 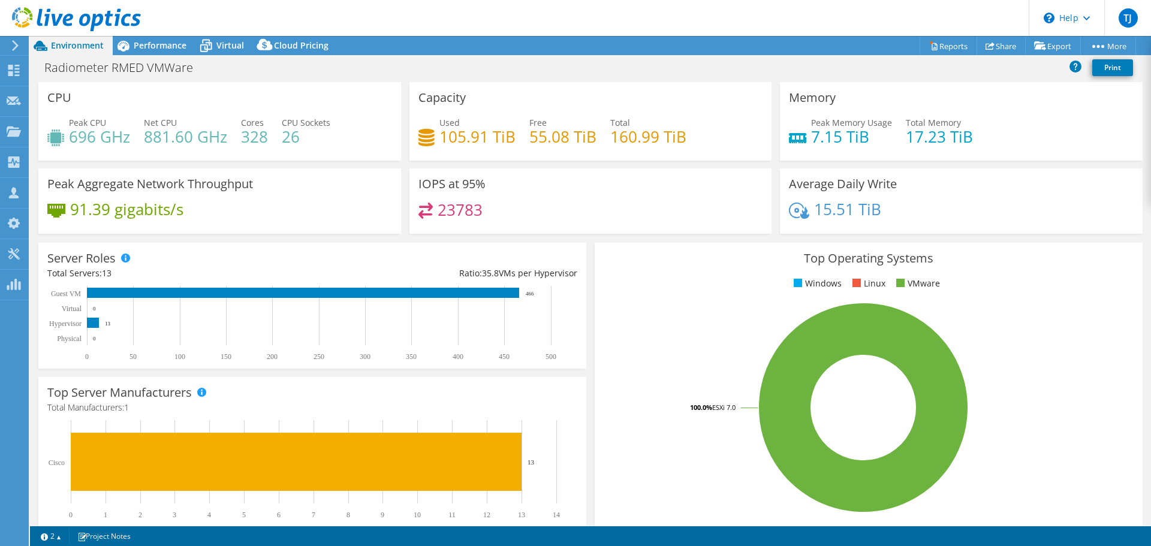 I want to click on a: More, so click(x=1108, y=46).